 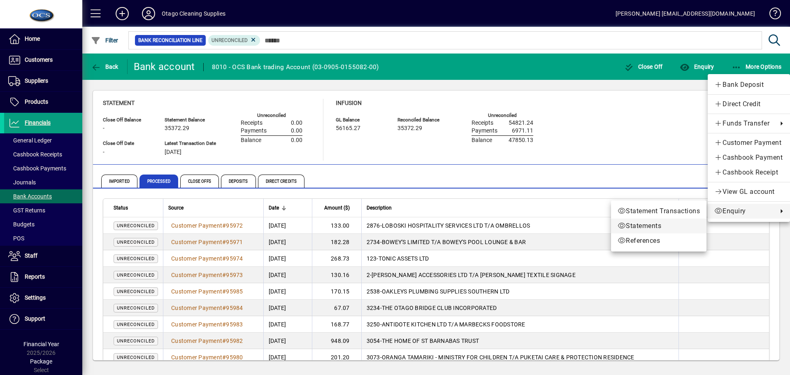 What do you see at coordinates (659, 226) in the screenshot?
I see `span: Statements` at bounding box center [659, 226].